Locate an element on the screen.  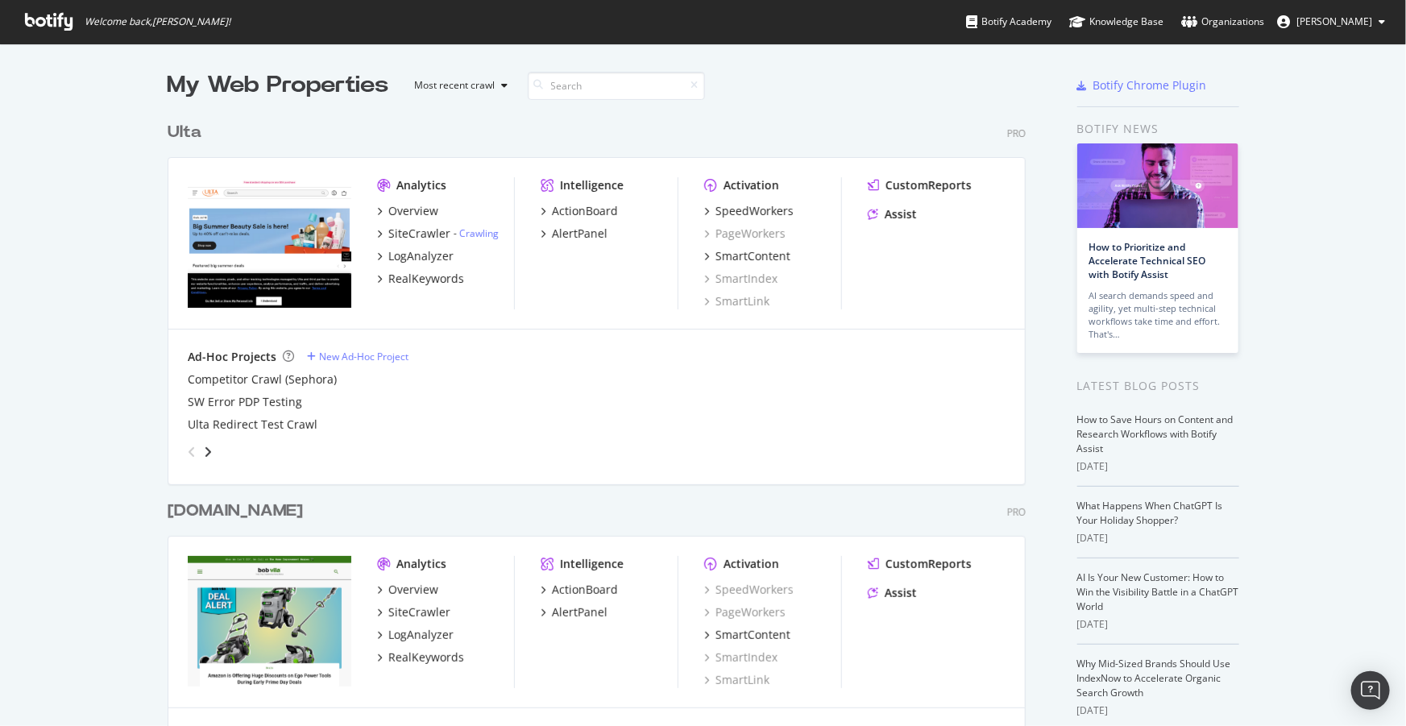
div: angle-right is located at coordinates (208, 452).